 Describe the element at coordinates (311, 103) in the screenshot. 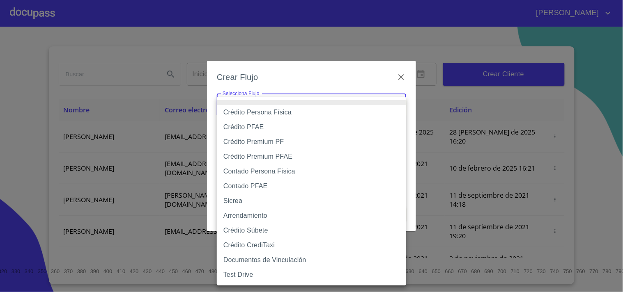

I see `li: None` at that location.